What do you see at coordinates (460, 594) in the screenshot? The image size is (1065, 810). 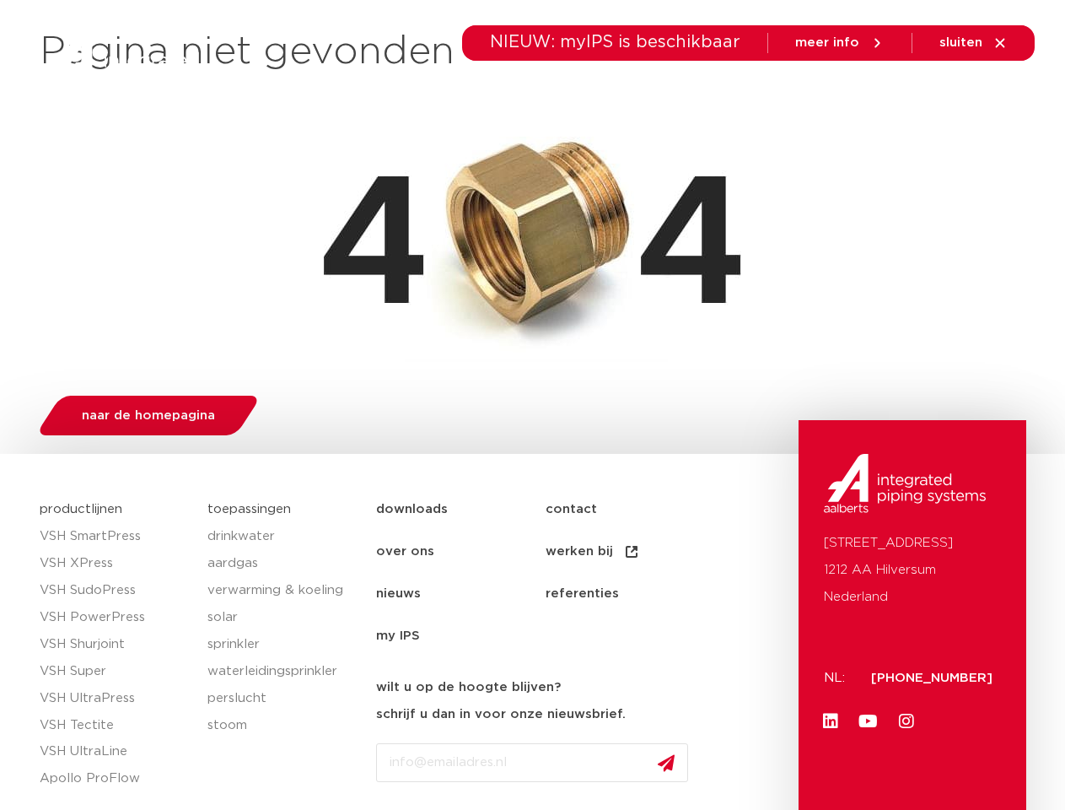 I see `a: nieuws` at bounding box center [460, 594].